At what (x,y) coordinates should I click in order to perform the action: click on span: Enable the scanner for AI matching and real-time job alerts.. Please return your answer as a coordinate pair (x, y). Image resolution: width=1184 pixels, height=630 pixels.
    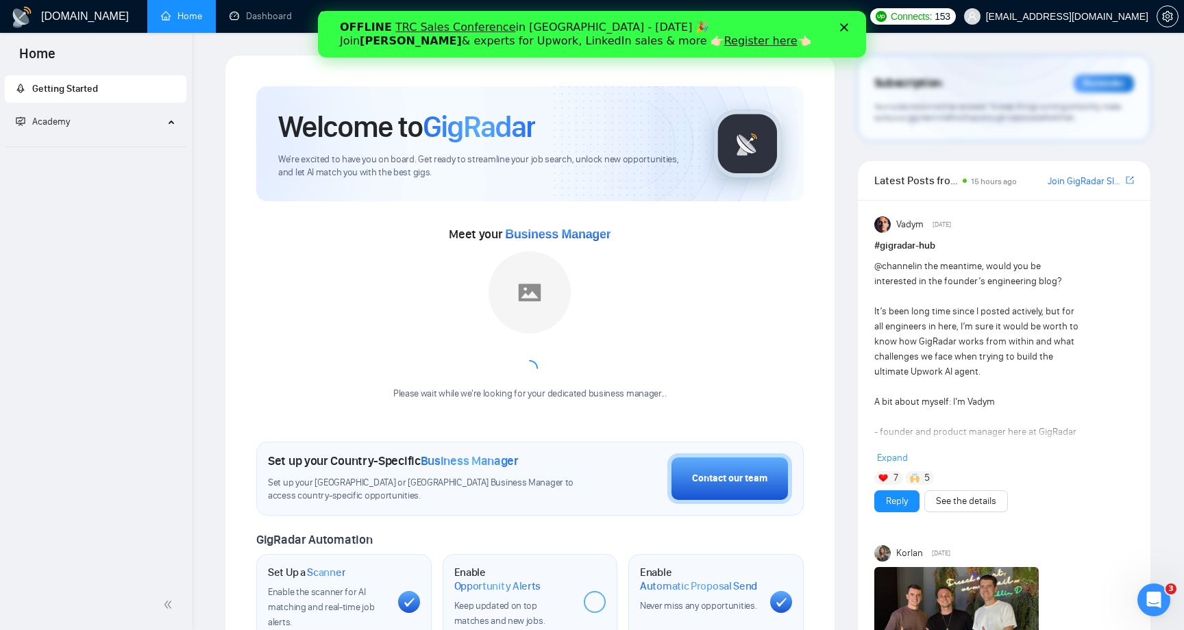
    Looking at the image, I should click on (321, 607).